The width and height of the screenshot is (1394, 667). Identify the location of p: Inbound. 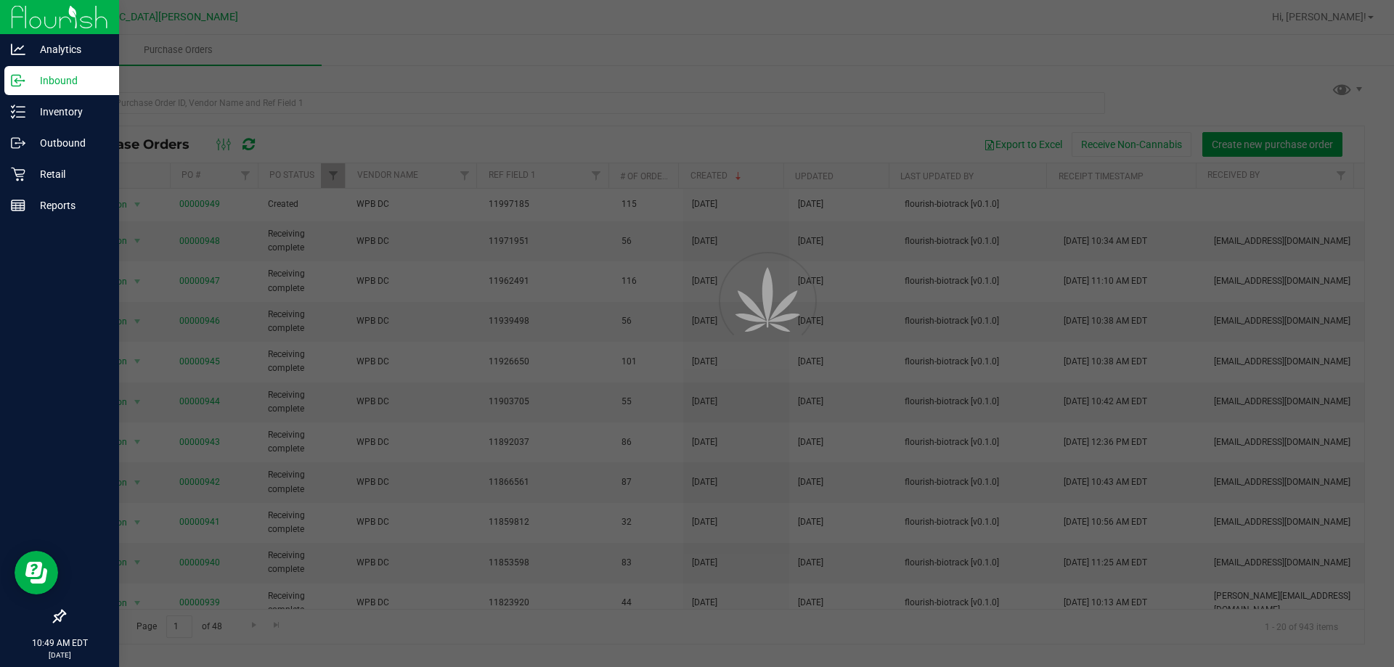
(69, 81).